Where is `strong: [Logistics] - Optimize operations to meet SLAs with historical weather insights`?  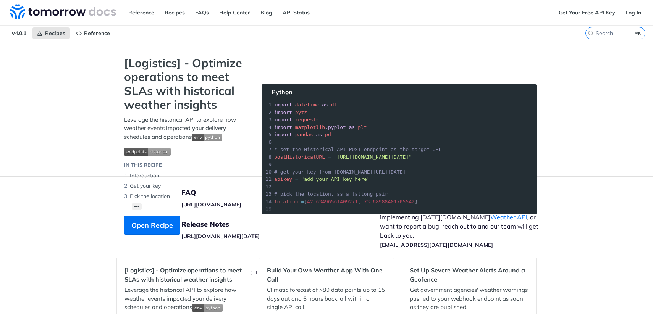
strong: [Logistics] - Optimize operations to meet SLAs with historical weather insights is located at coordinates (185, 84).